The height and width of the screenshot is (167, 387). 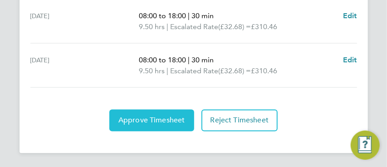 I want to click on button: Approve Timesheet, so click(x=152, y=120).